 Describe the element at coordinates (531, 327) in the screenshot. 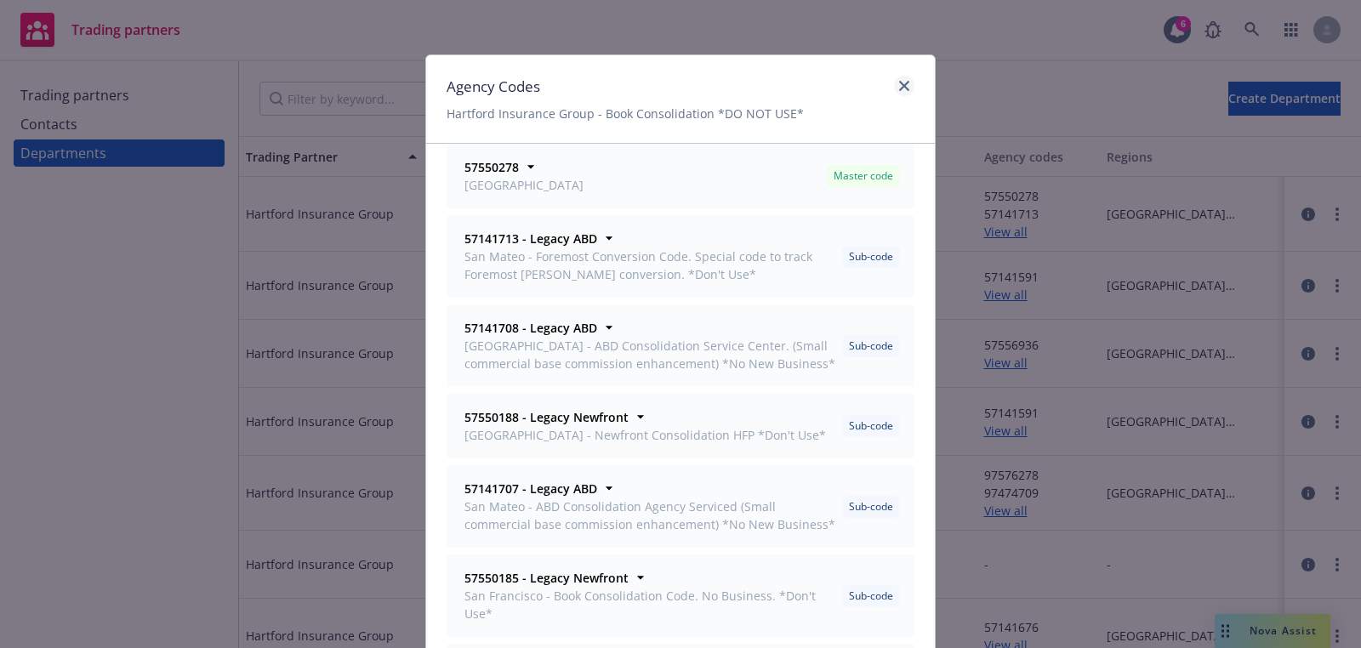

I see `strong: 57141708 - Legacy ABD` at that location.